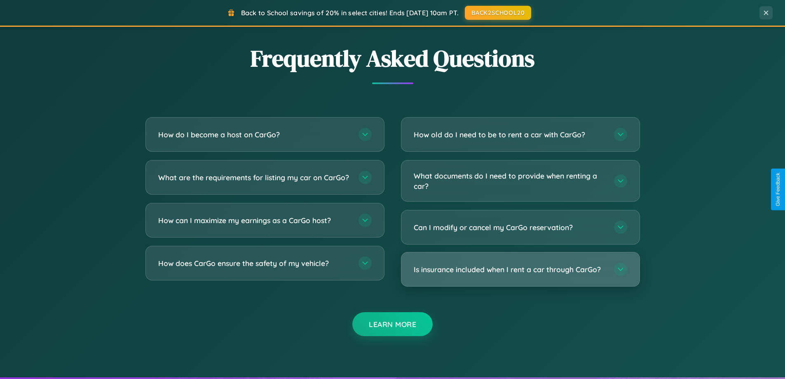 Image resolution: width=785 pixels, height=379 pixels. I want to click on h3: How do I become a host on CarGo?, so click(254, 134).